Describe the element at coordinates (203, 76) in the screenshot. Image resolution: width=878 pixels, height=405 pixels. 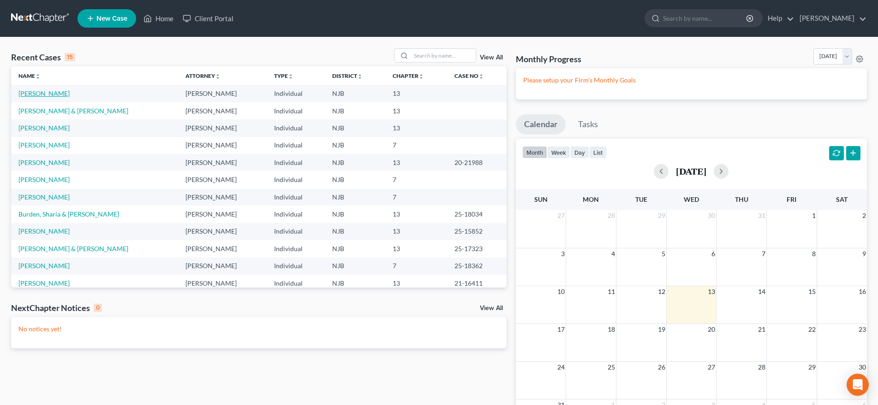
I see `a: Attorneyunfold_more` at that location.